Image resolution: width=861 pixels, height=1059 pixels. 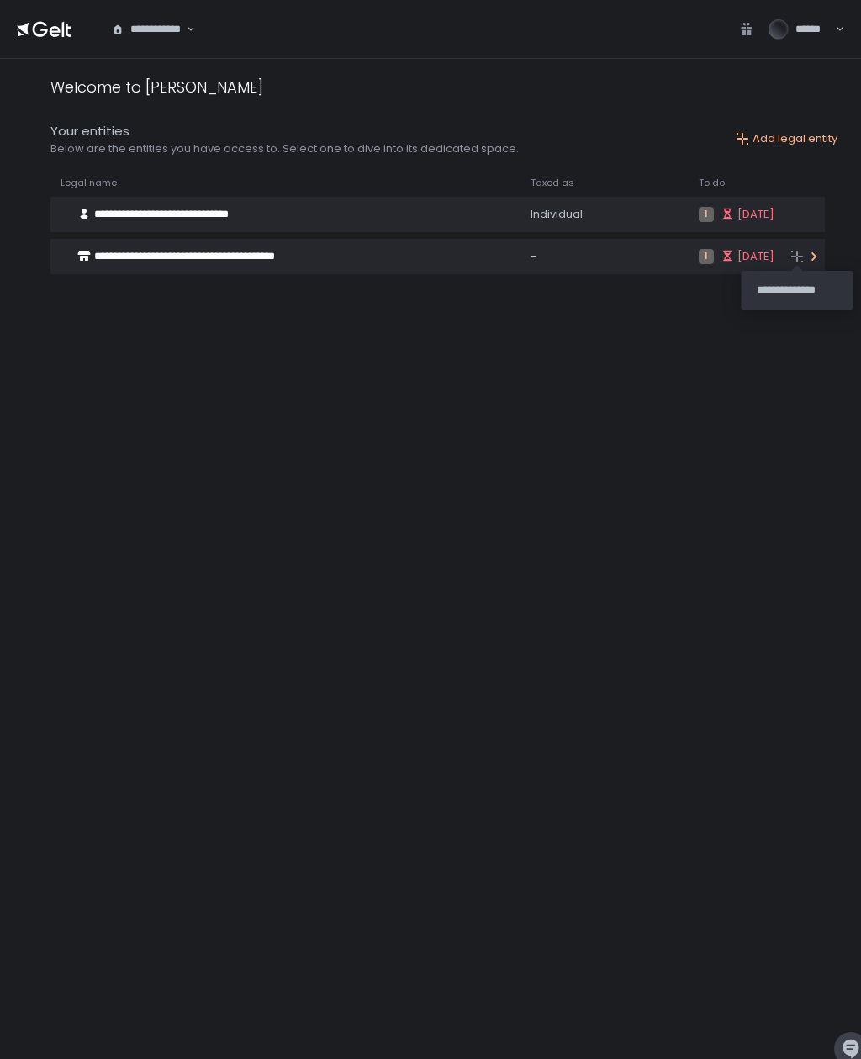 I want to click on input: Search for option, so click(x=184, y=29).